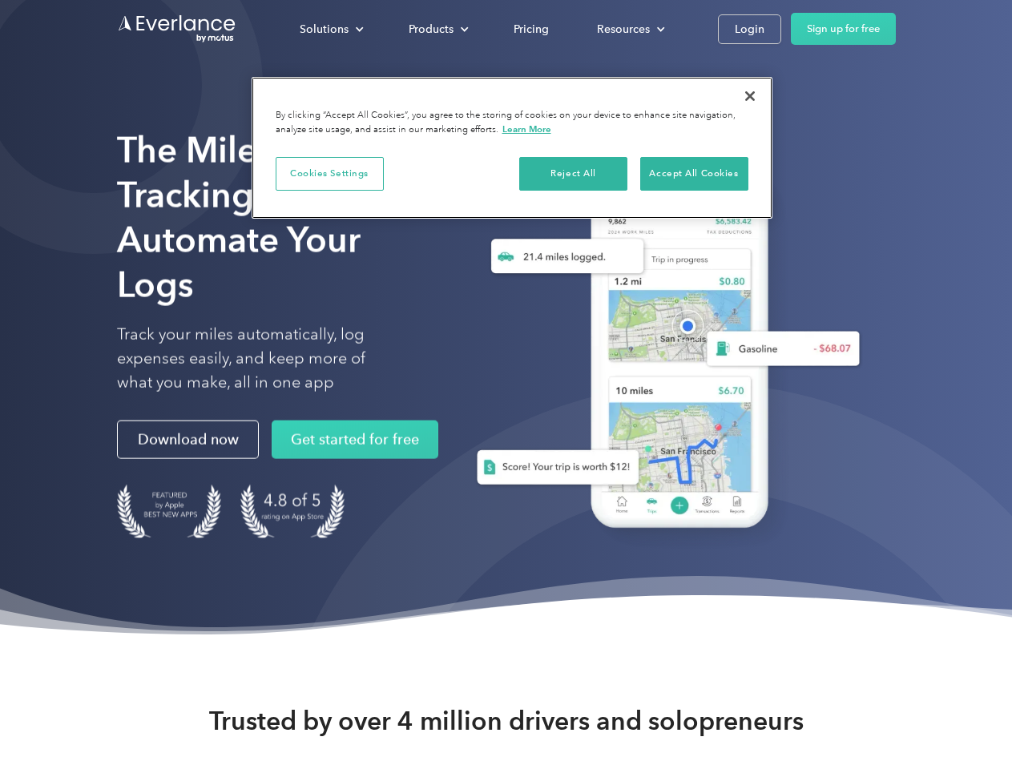  Describe the element at coordinates (260, 359) in the screenshot. I see `p: Track your miles automatically, log expenses easily, and keep more of what you make, all in one app` at that location.